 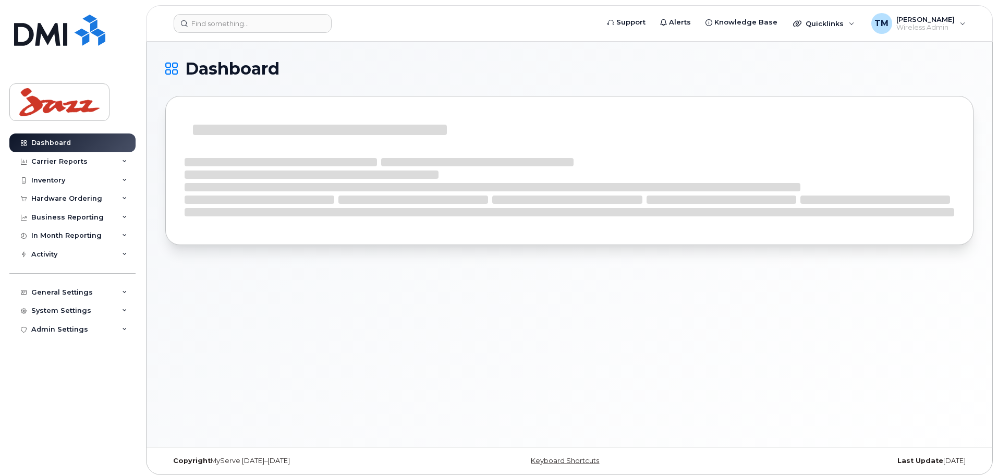 I want to click on a: Keyboard Shortcuts, so click(x=565, y=461).